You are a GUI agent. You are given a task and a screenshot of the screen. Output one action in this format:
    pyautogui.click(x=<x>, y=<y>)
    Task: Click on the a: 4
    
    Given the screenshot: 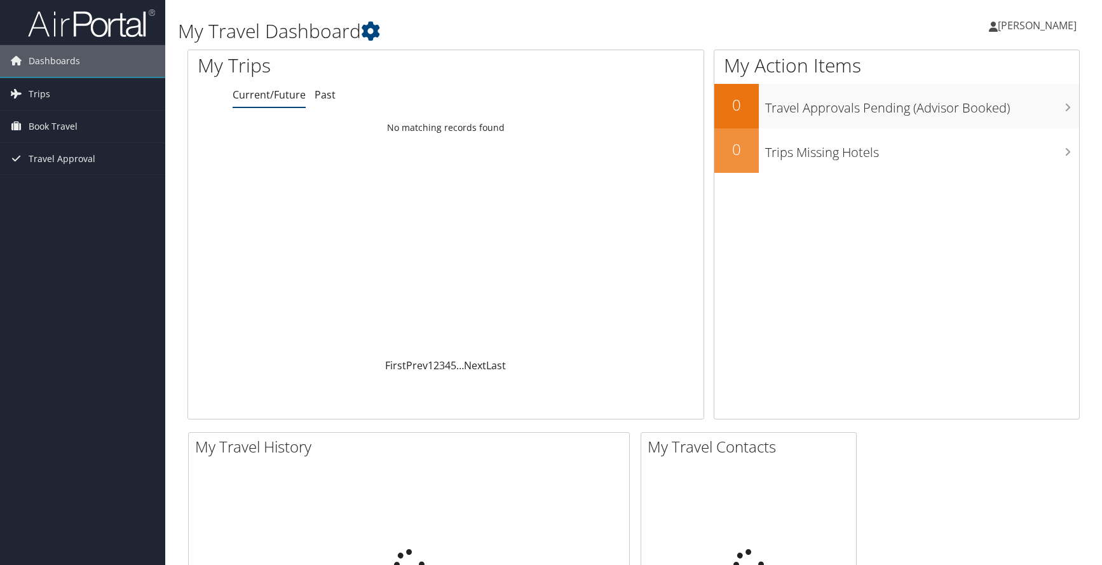 What is the action you would take?
    pyautogui.click(x=447, y=365)
    